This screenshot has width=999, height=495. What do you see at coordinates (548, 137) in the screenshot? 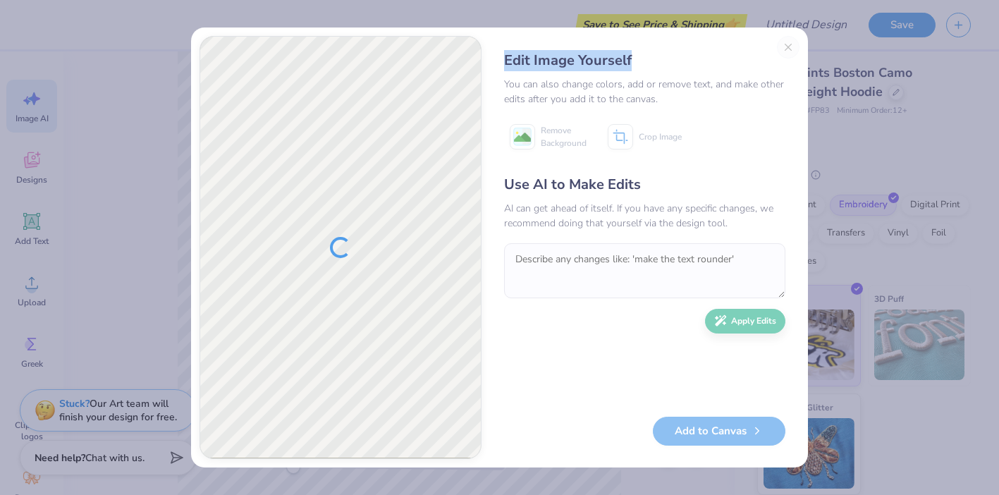
I see `button: Remove Background` at bounding box center [548, 137].